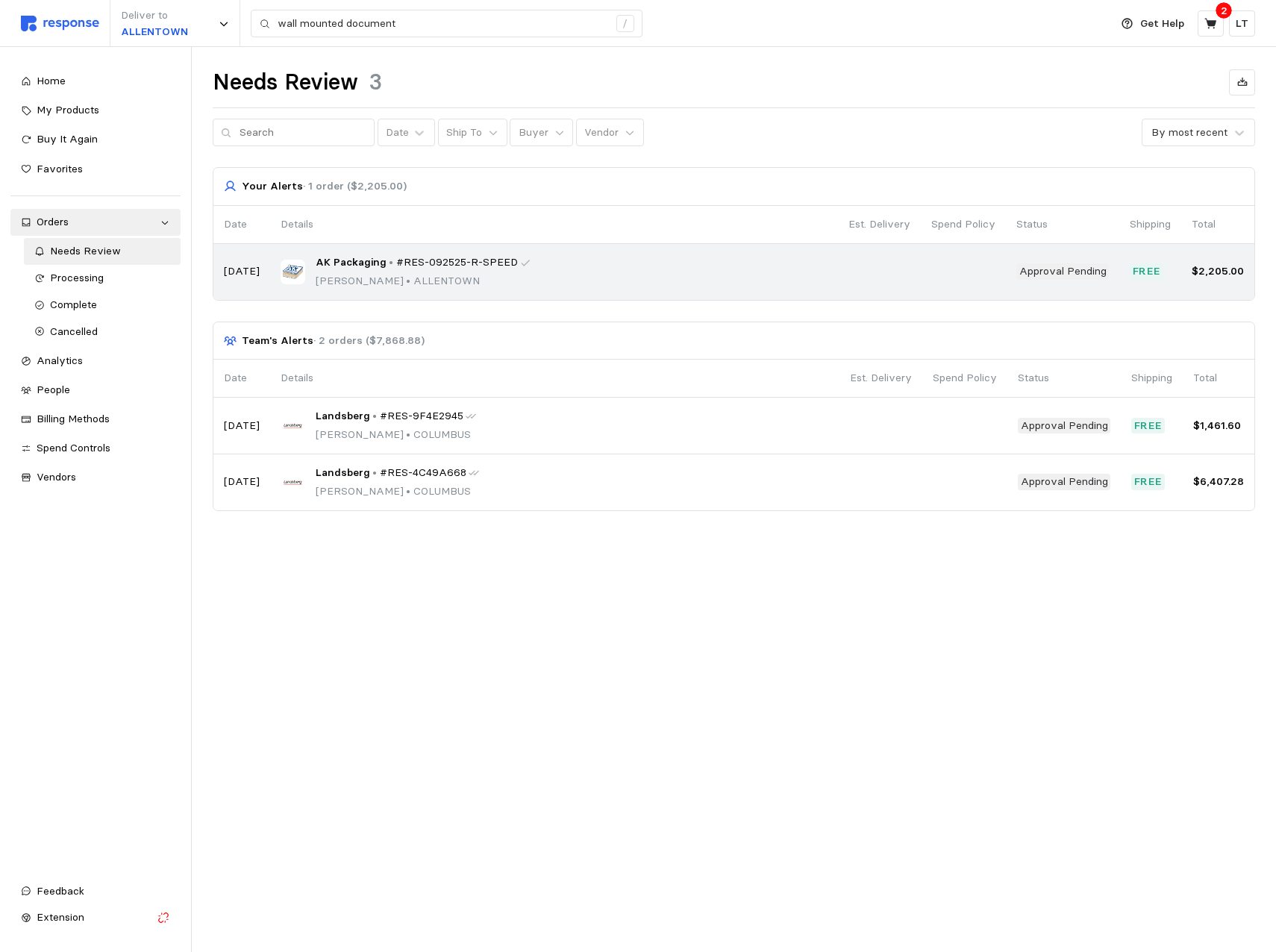  I want to click on a: Processing, so click(102, 278).